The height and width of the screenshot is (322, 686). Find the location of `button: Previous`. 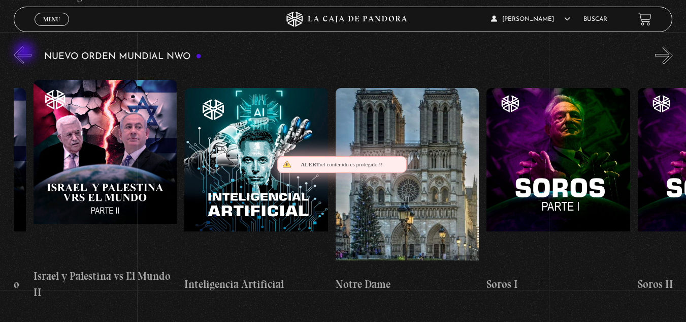

button: Previous is located at coordinates (22, 55).